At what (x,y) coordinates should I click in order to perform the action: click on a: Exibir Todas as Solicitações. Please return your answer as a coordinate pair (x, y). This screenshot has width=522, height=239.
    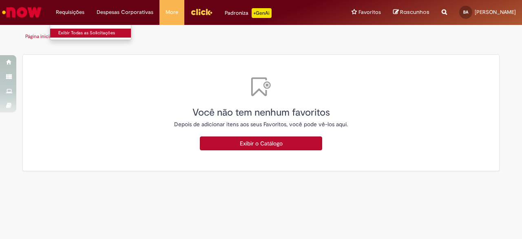
    Looking at the image, I should click on (95, 33).